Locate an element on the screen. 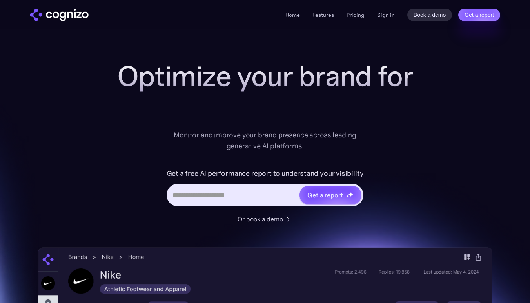 This screenshot has width=530, height=303. a: Features is located at coordinates (323, 15).